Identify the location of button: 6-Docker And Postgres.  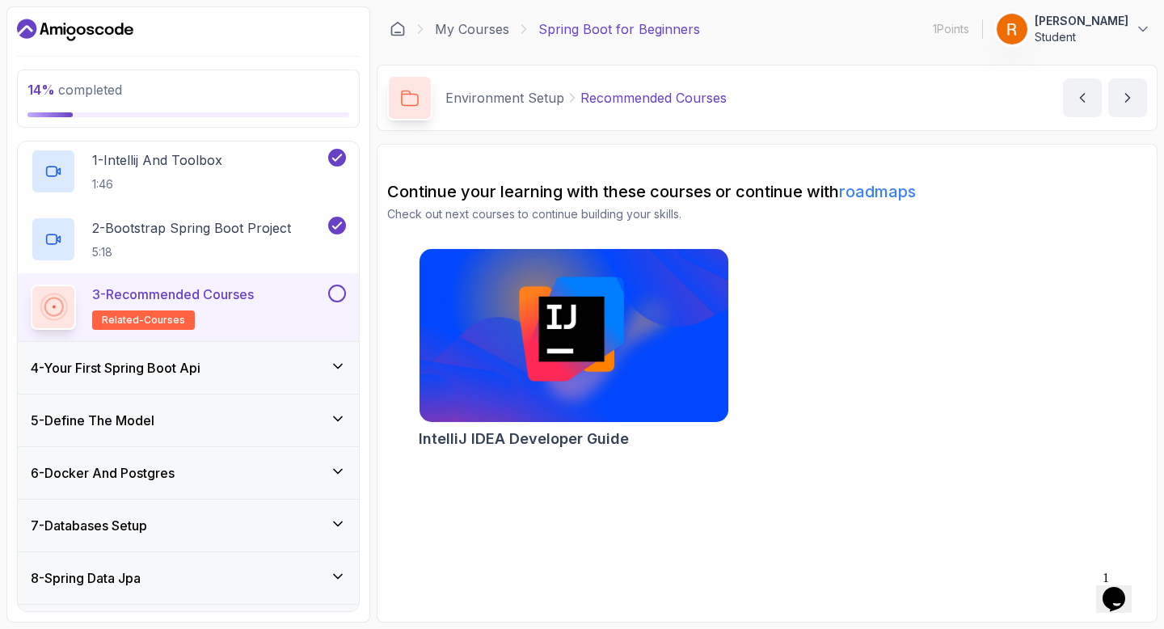
(188, 473).